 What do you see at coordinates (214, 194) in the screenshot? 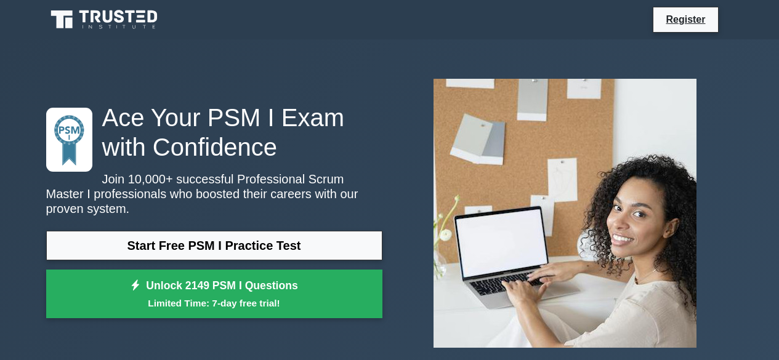
I see `p: Join 10,000+ successful Professional Scrum Master I professionals who boosted their careers with ...` at bounding box center [214, 194].